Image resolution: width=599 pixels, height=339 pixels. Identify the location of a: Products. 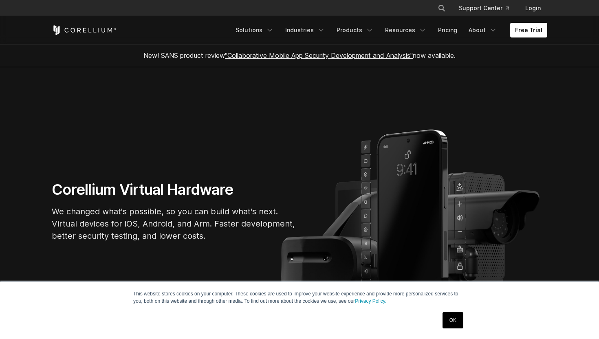
(355, 30).